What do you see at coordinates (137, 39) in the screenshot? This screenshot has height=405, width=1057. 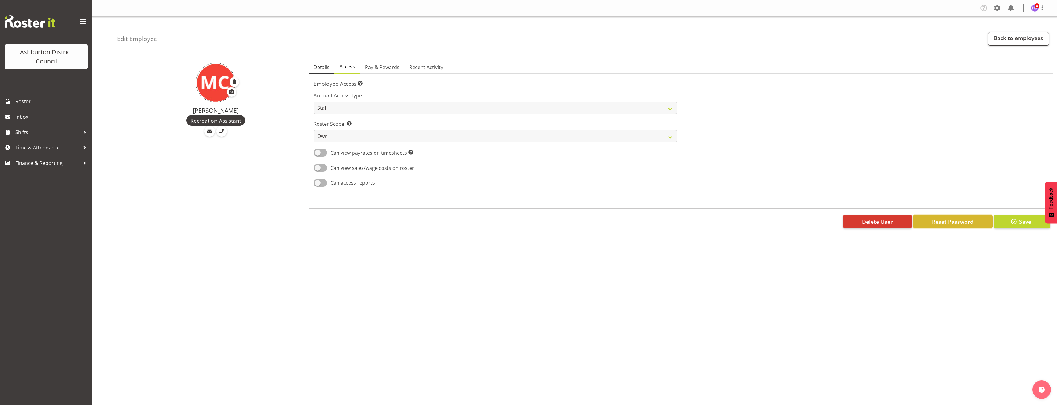 I see `h4: Edit Employee` at bounding box center [137, 39].